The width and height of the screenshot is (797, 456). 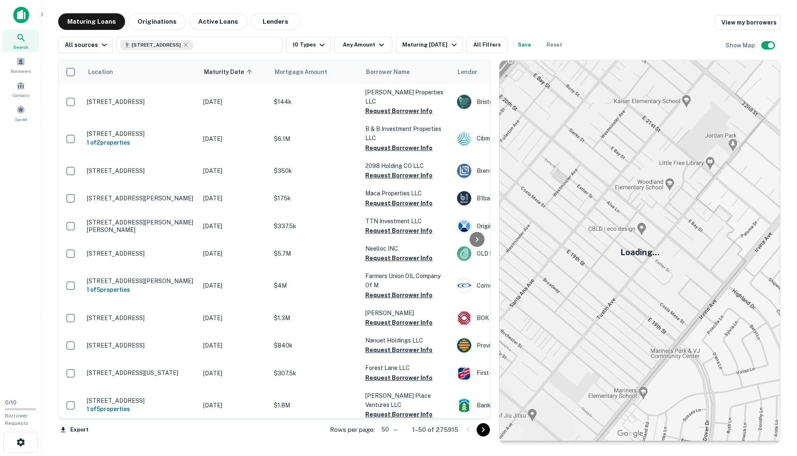 I want to click on th: Mortgage Amount, so click(x=315, y=72).